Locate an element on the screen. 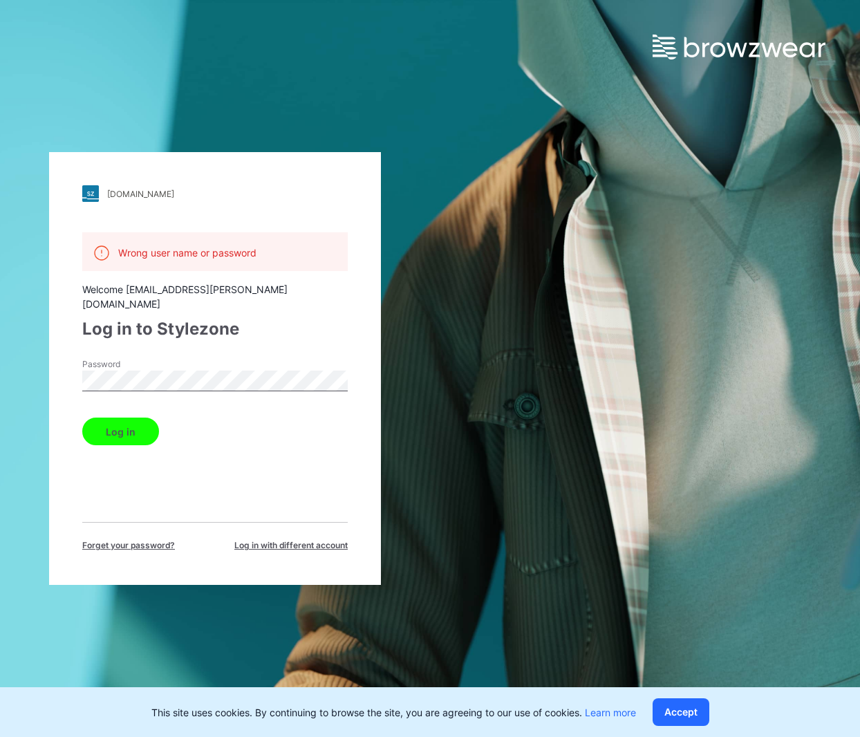 The width and height of the screenshot is (860, 737). label: Password is located at coordinates (131, 365).